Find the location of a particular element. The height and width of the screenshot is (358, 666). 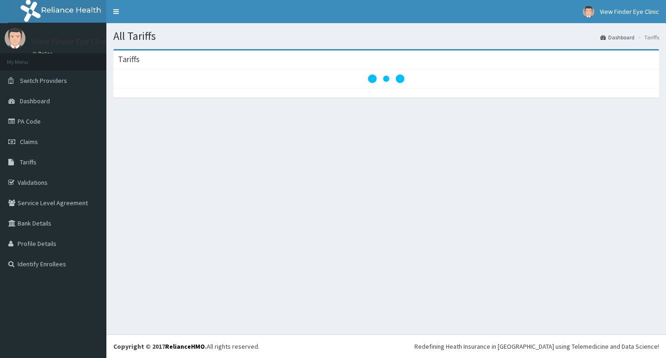

span: Tariffs is located at coordinates (28, 162).